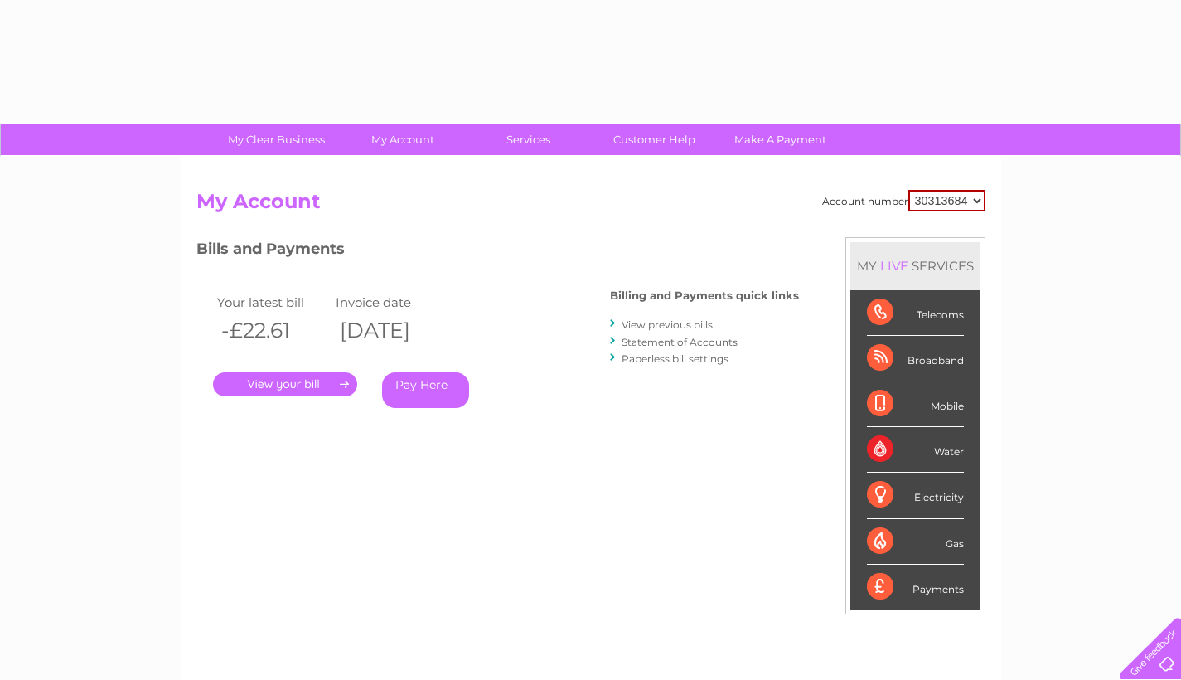  I want to click on td: Your latest bill, so click(273, 302).